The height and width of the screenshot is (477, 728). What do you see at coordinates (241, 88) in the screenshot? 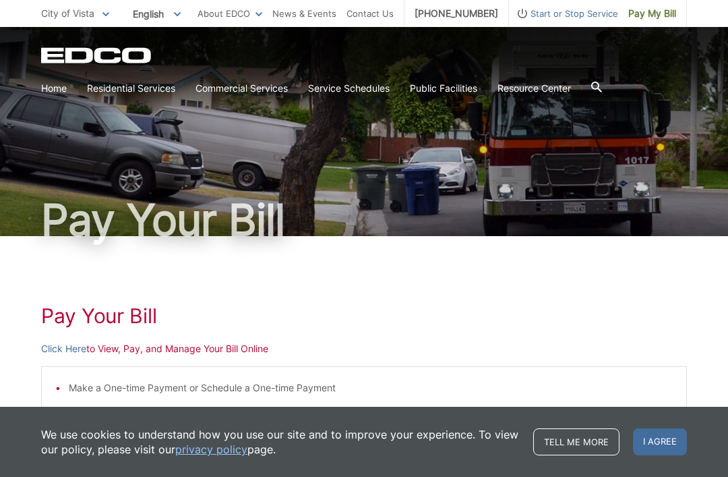
I see `a: Commercial Services` at bounding box center [241, 88].